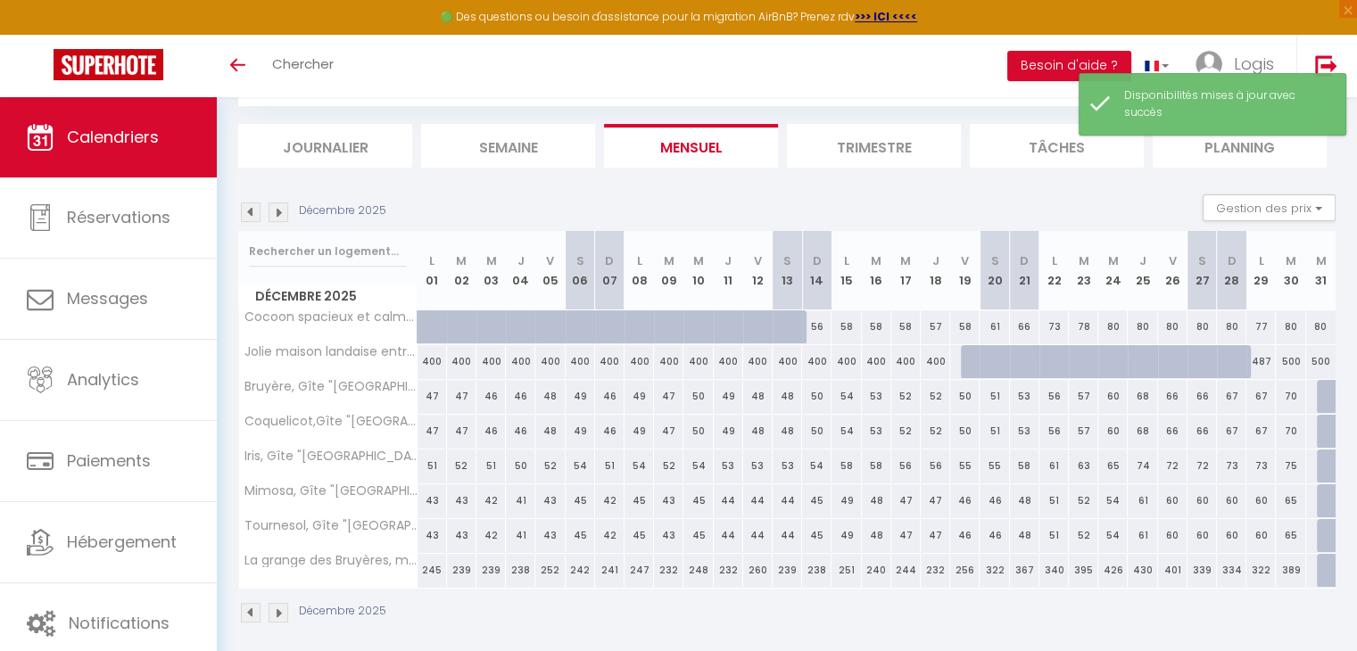 This screenshot has height=651, width=1357. I want to click on th: 27, so click(1202, 270).